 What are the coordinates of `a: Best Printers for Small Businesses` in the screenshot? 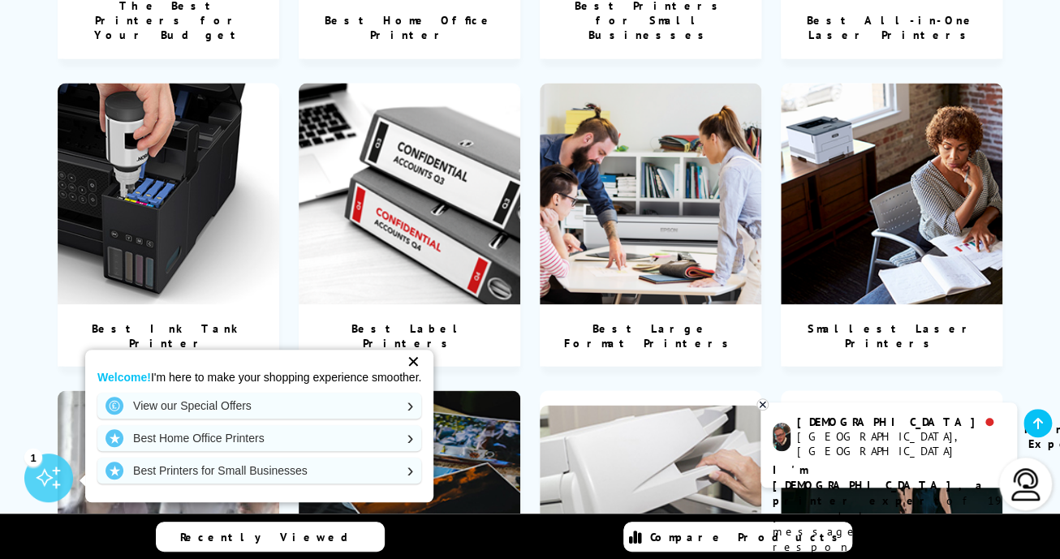 It's located at (259, 471).